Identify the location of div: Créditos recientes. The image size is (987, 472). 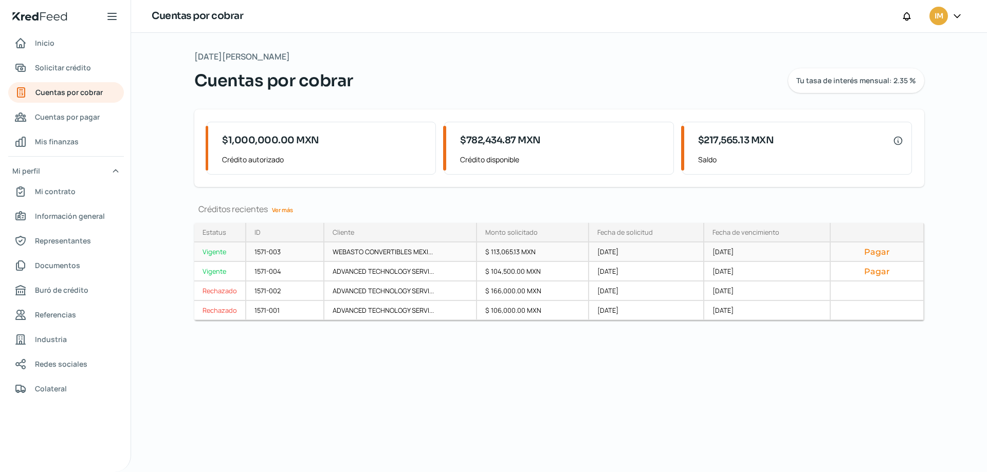
(559, 209).